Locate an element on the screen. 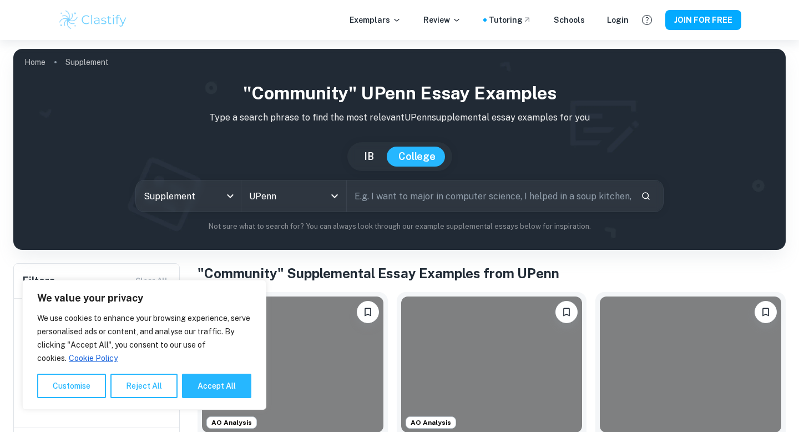  button: IB is located at coordinates (369, 156).